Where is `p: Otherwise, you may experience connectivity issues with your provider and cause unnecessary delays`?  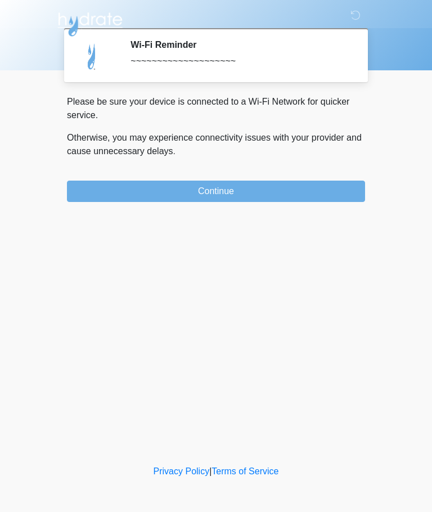
p: Otherwise, you may experience connectivity issues with your provider and cause unnecessary delays is located at coordinates (216, 145).